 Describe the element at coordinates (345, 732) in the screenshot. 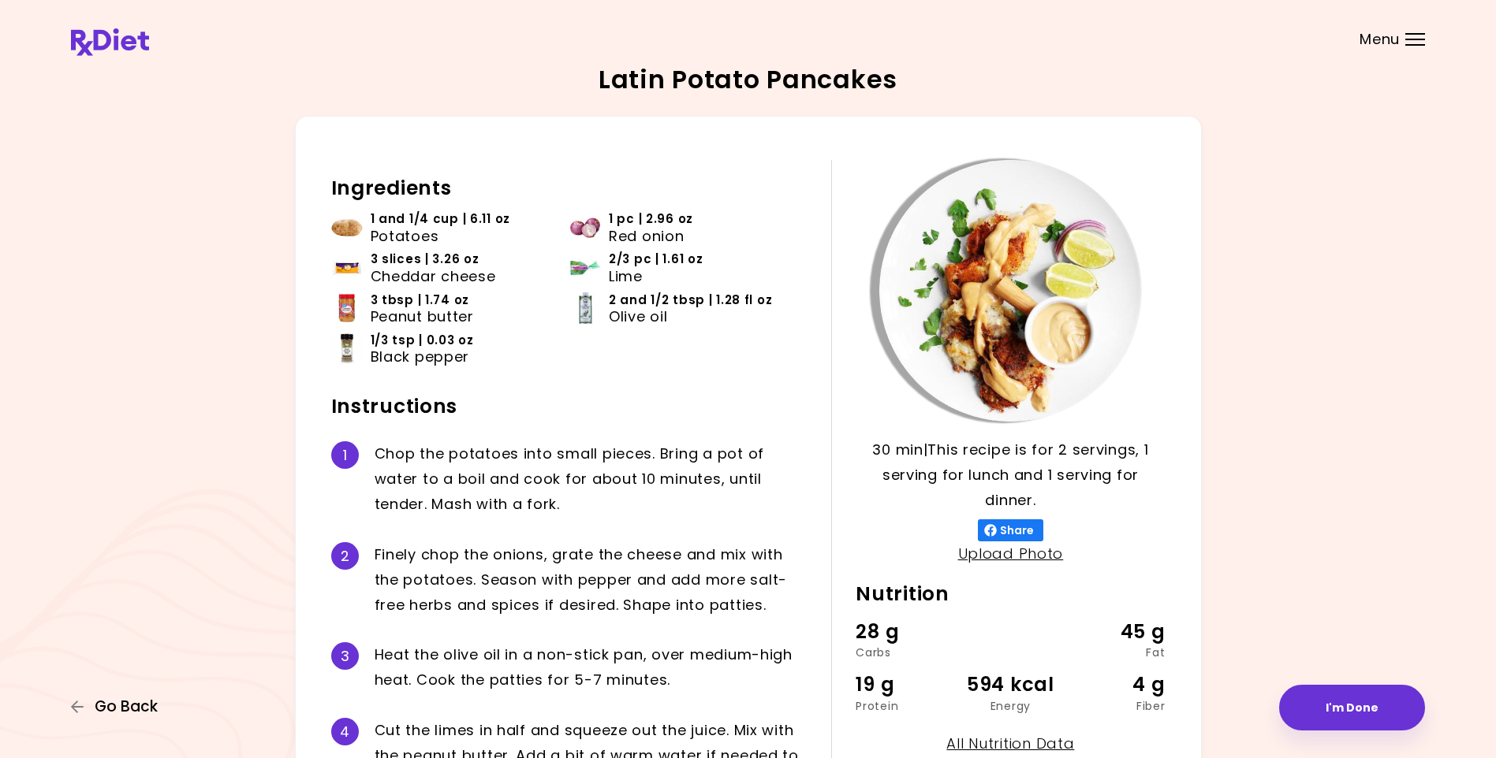

I see `div: 4` at that location.